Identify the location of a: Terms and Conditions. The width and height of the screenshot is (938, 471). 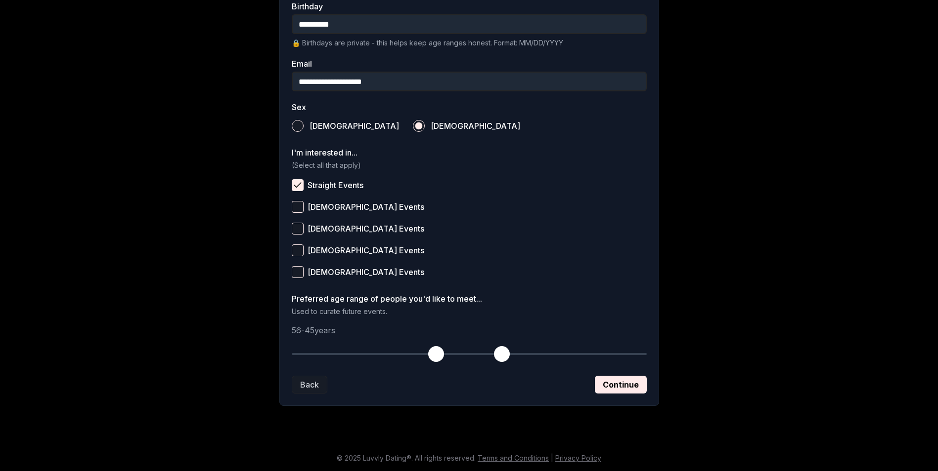
(513, 458).